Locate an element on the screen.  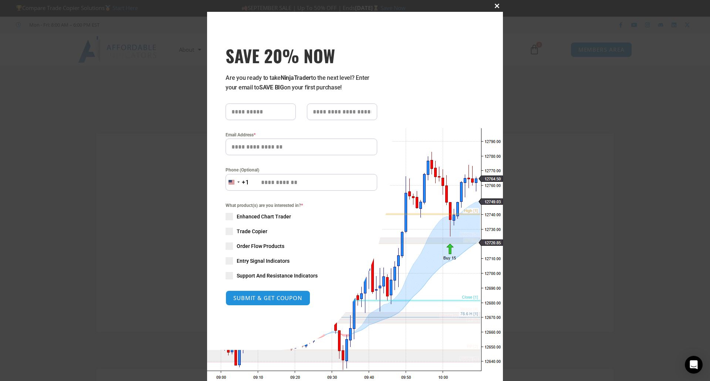
span: Order Flow Products is located at coordinates (260, 246).